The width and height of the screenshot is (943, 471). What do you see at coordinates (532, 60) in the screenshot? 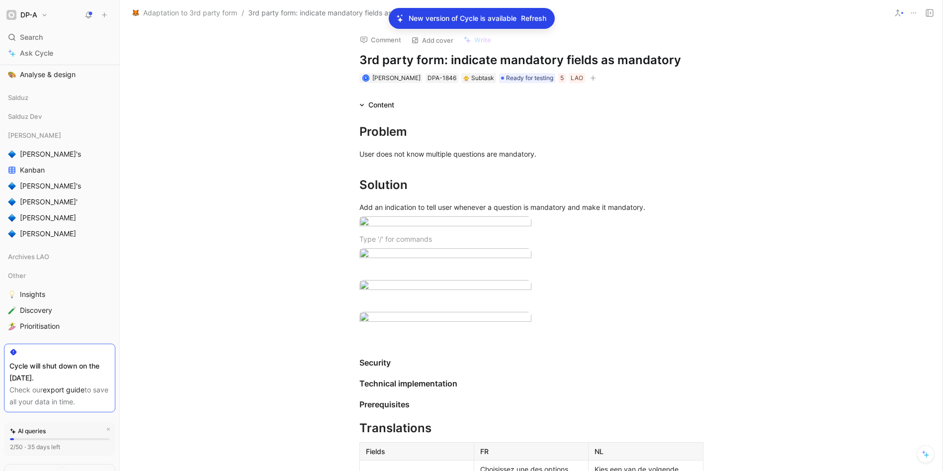
I see `h1: 3rd party form: indicate mandatory fields as mandatory` at bounding box center [532, 60].